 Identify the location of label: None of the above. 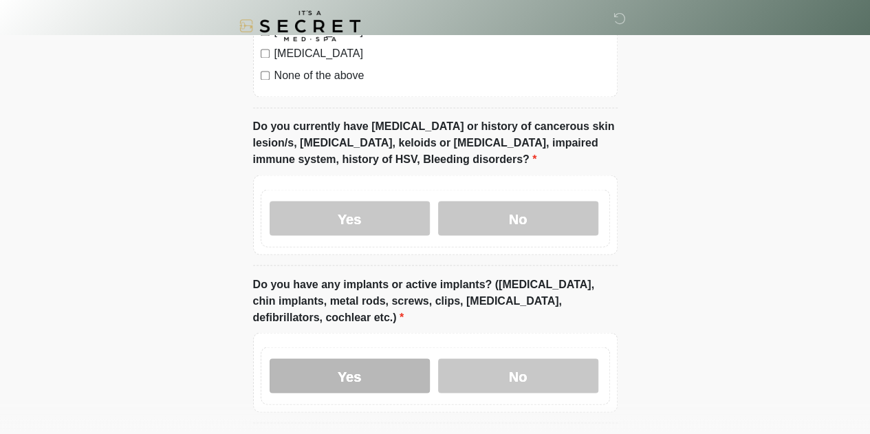
(442, 76).